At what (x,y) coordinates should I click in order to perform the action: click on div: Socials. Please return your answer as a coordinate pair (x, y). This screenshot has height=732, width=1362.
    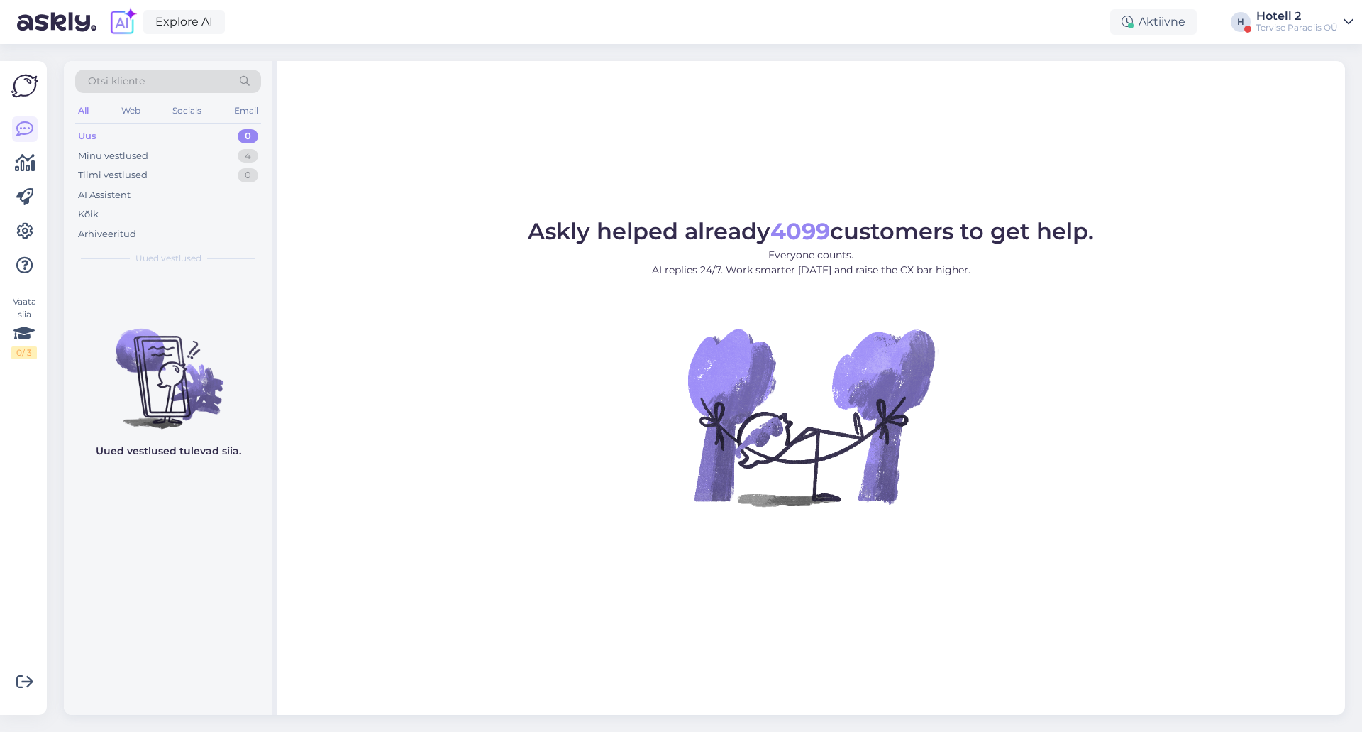
    Looking at the image, I should click on (187, 111).